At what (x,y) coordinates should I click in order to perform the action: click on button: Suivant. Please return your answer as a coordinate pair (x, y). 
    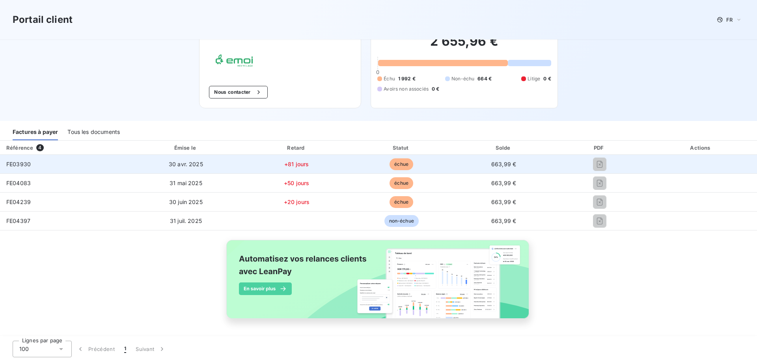
    Looking at the image, I should click on (151, 349).